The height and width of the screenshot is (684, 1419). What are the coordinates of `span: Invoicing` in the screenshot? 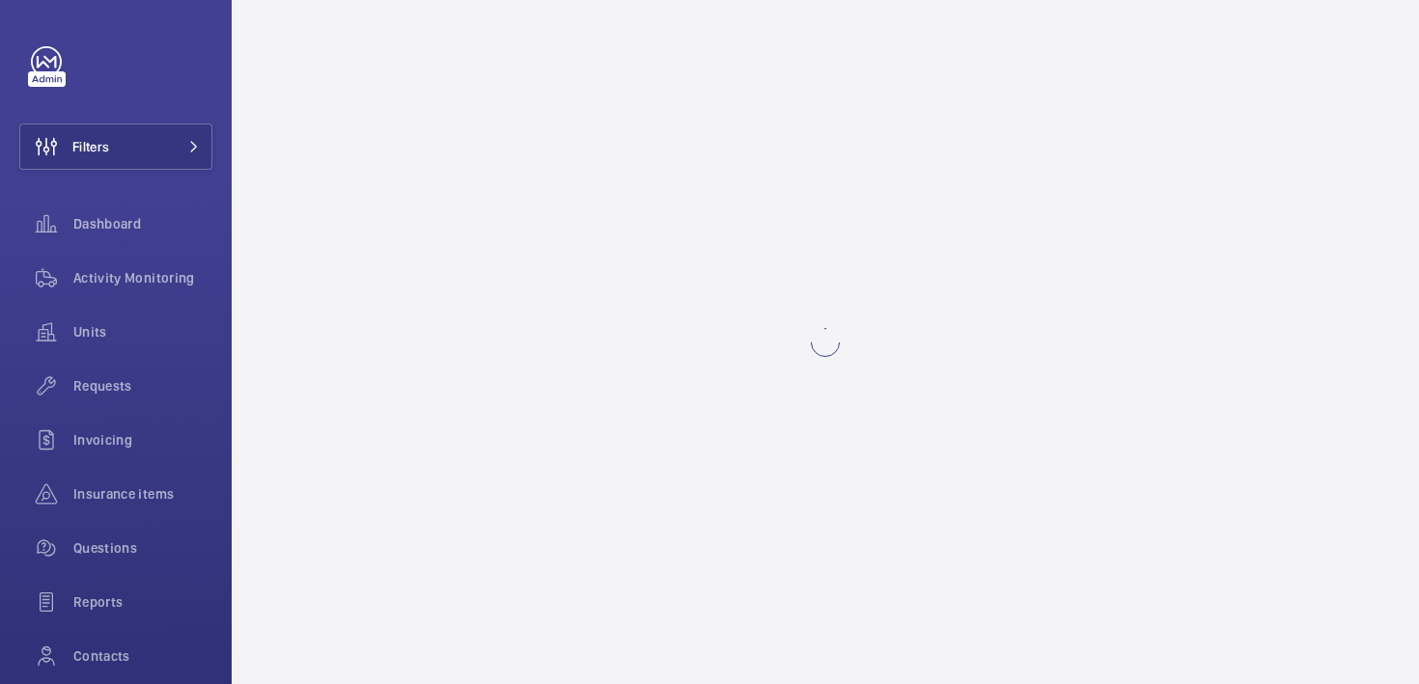 It's located at (143, 440).